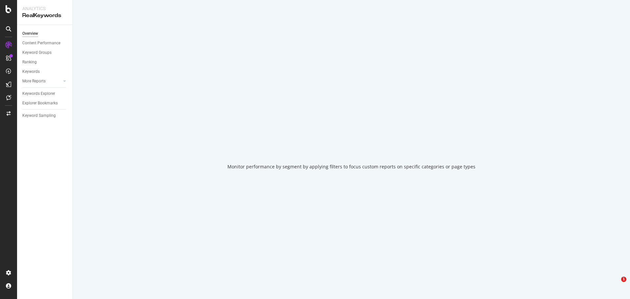  What do you see at coordinates (45, 62) in the screenshot?
I see `a: Ranking` at bounding box center [45, 62].